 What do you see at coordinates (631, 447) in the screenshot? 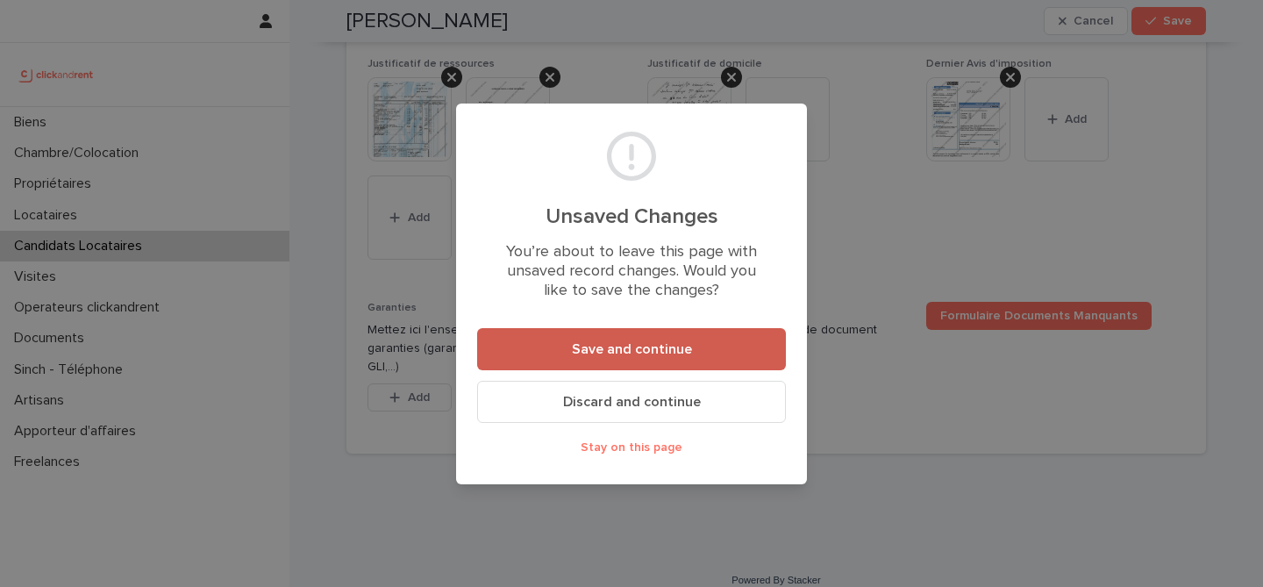
I see `span: Stay on this page` at bounding box center [631, 447].